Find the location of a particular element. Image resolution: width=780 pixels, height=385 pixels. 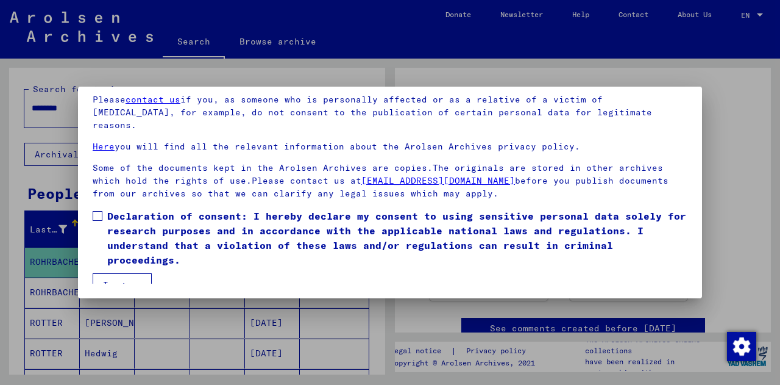

p: you will find all the relevant information about the Arolsen Archives privacy policy. is located at coordinates (390, 146).